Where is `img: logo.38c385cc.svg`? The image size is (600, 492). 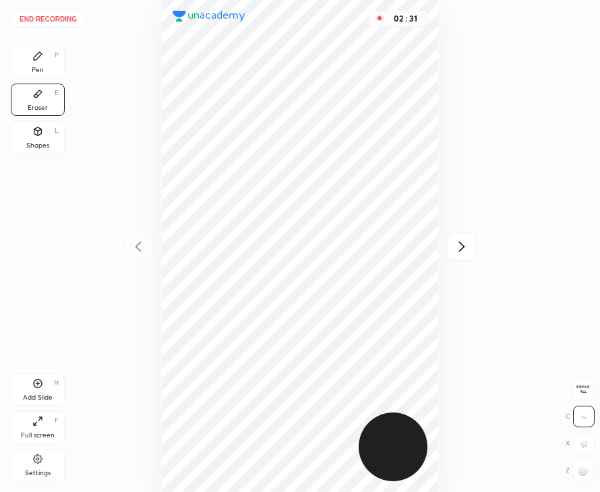
img: logo.38c385cc.svg is located at coordinates (209, 16).